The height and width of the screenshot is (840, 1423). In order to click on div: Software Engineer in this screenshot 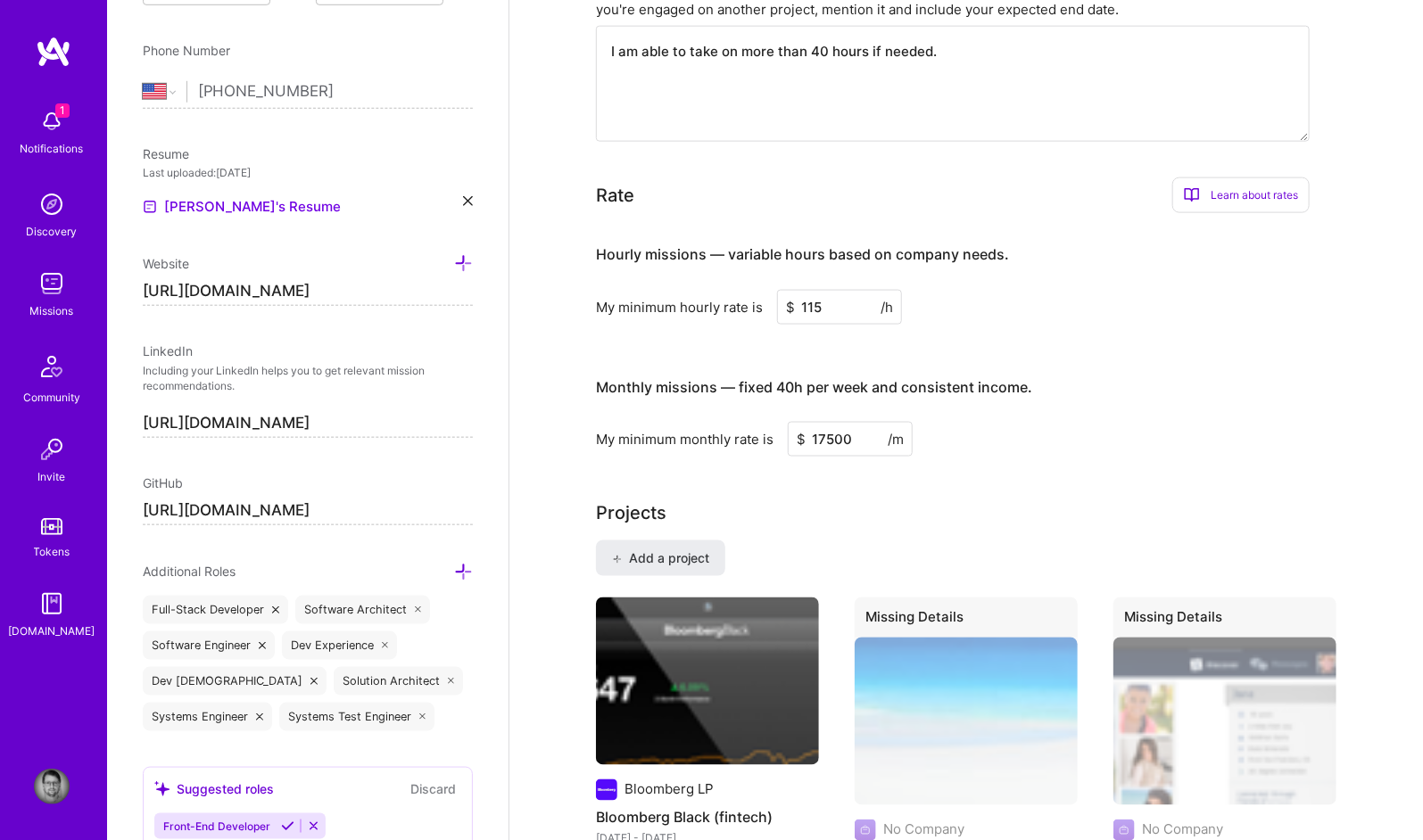, I will do `click(209, 646)`.